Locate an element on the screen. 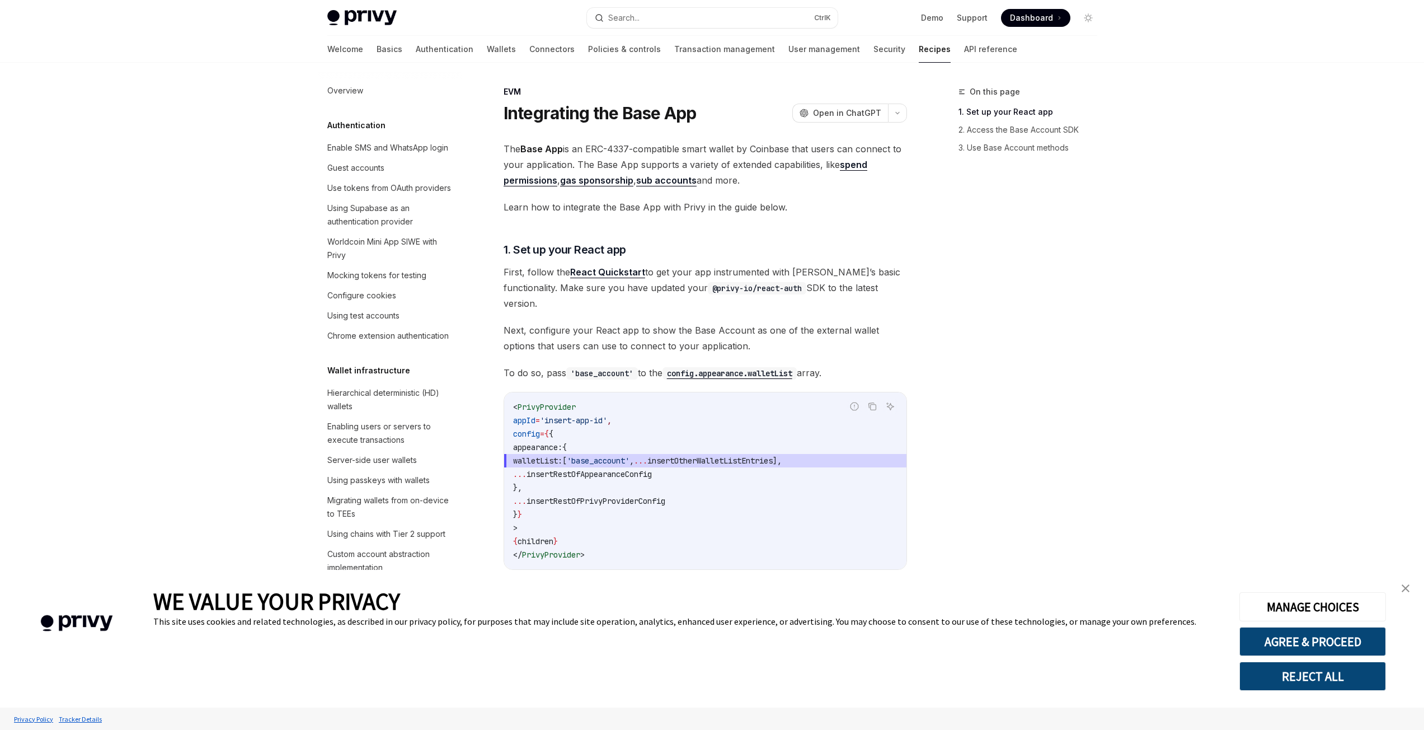 This screenshot has width=1424, height=730. div: Server-side user wallets is located at coordinates (372, 460).